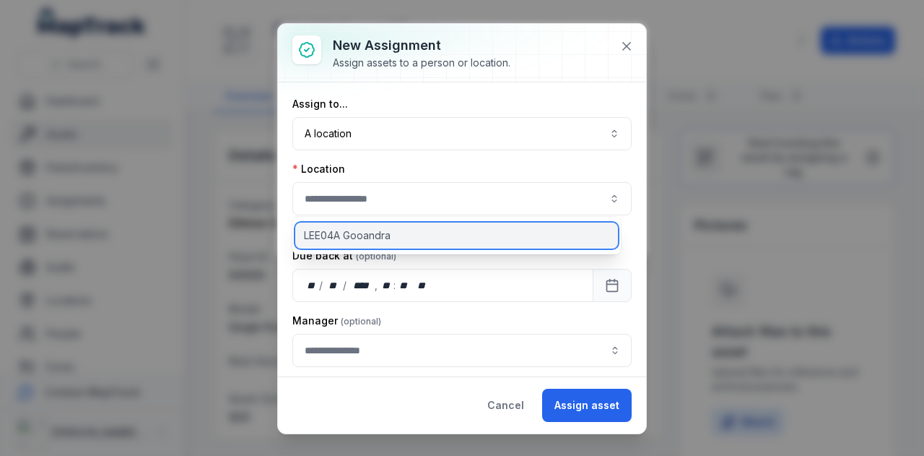 The height and width of the screenshot is (456, 924). I want to click on button: Cancel, so click(506, 405).